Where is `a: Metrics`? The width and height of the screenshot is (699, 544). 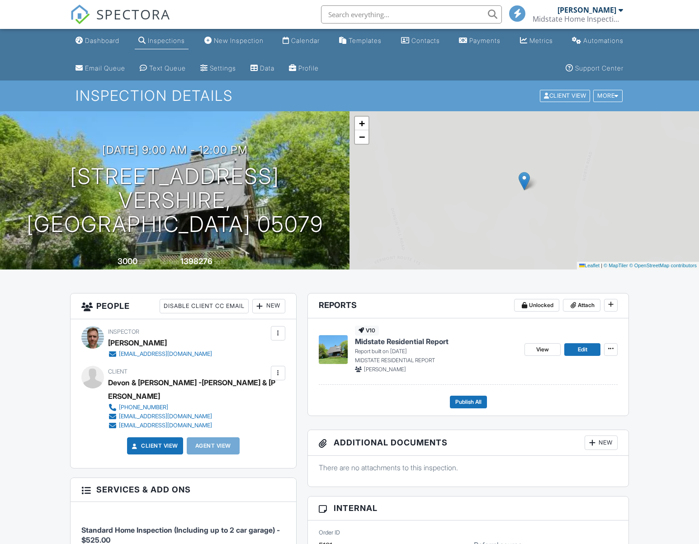 a: Metrics is located at coordinates (537, 41).